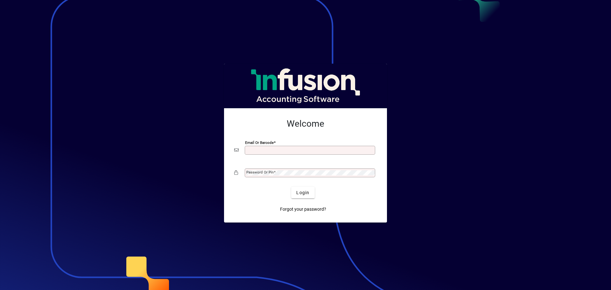 This screenshot has height=290, width=611. Describe the element at coordinates (259, 143) in the screenshot. I see `mat-label: Email or Barcode` at that location.